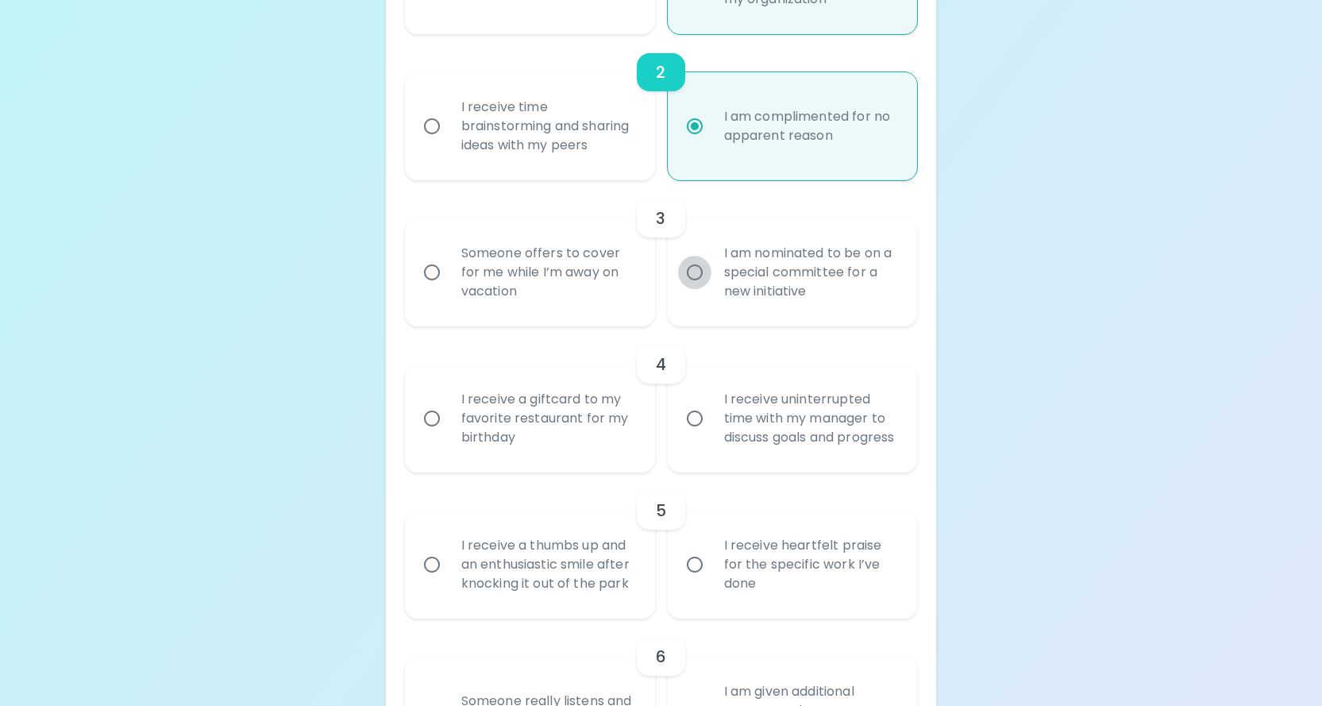 The height and width of the screenshot is (706, 1322). What do you see at coordinates (661, 657) in the screenshot?
I see `h6: 6` at bounding box center [661, 657].